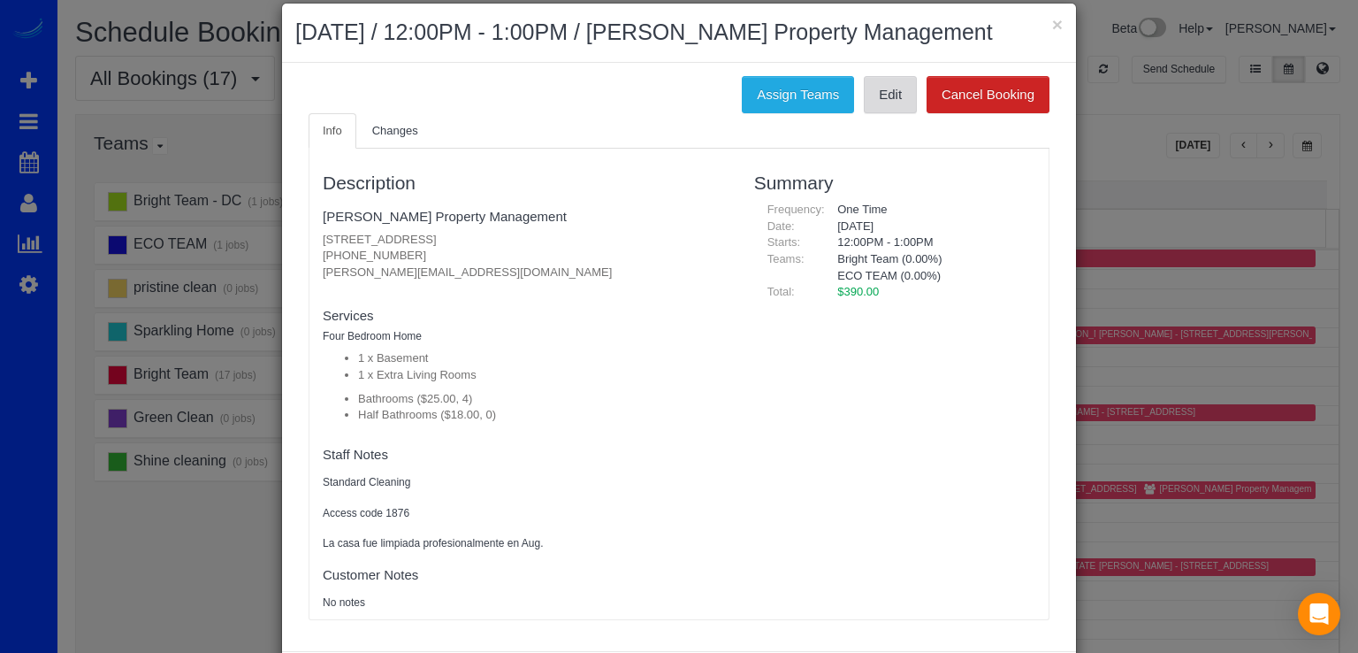  Describe the element at coordinates (333, 131) in the screenshot. I see `a: Info` at that location.